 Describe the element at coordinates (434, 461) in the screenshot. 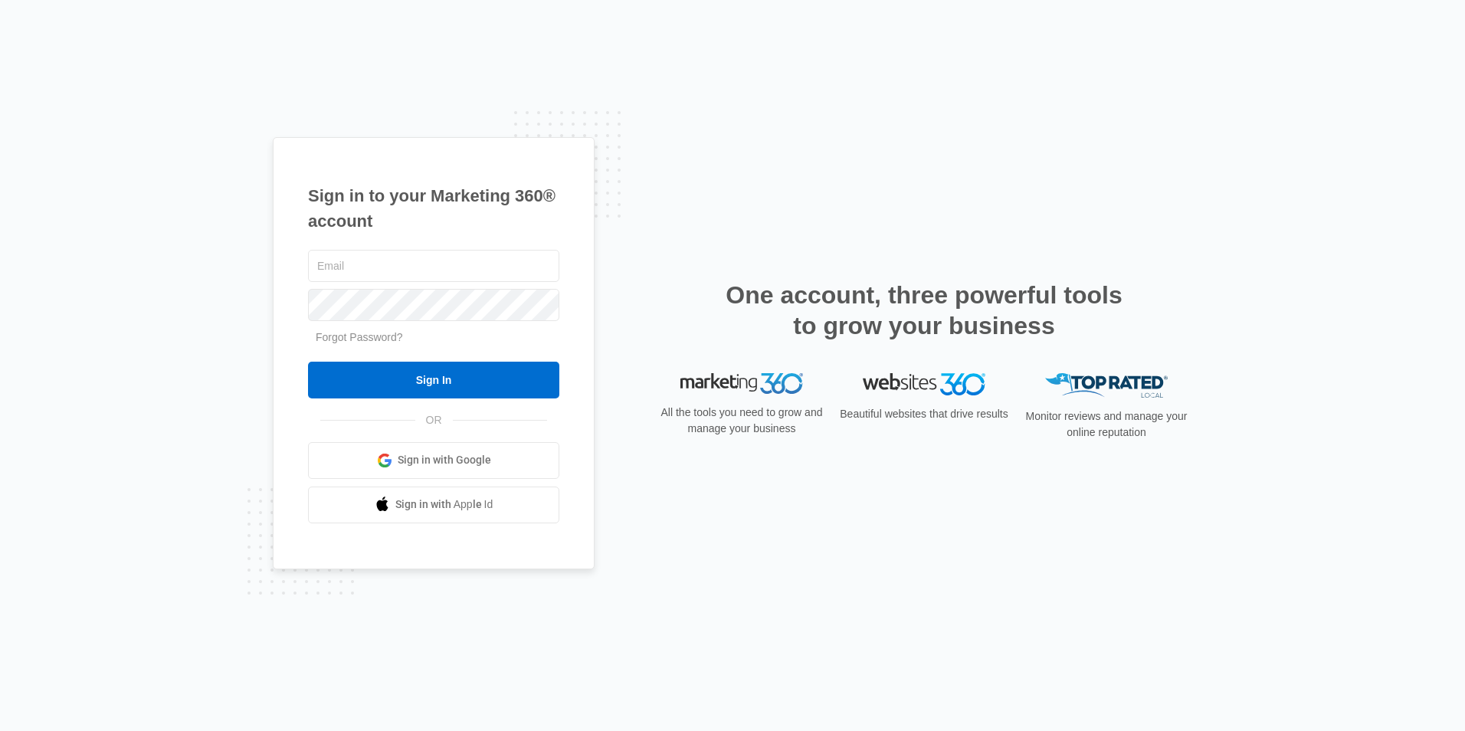

I see `a: Sign in with Google` at that location.